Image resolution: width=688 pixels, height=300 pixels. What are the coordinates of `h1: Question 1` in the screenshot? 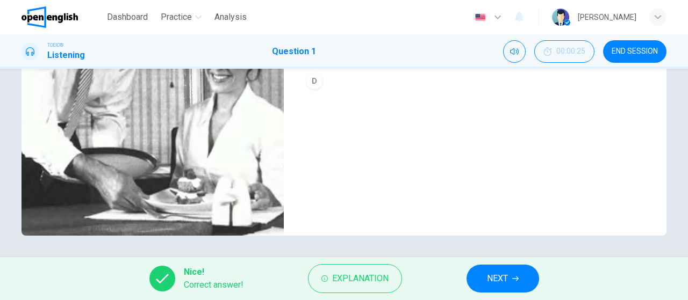 It's located at (294, 52).